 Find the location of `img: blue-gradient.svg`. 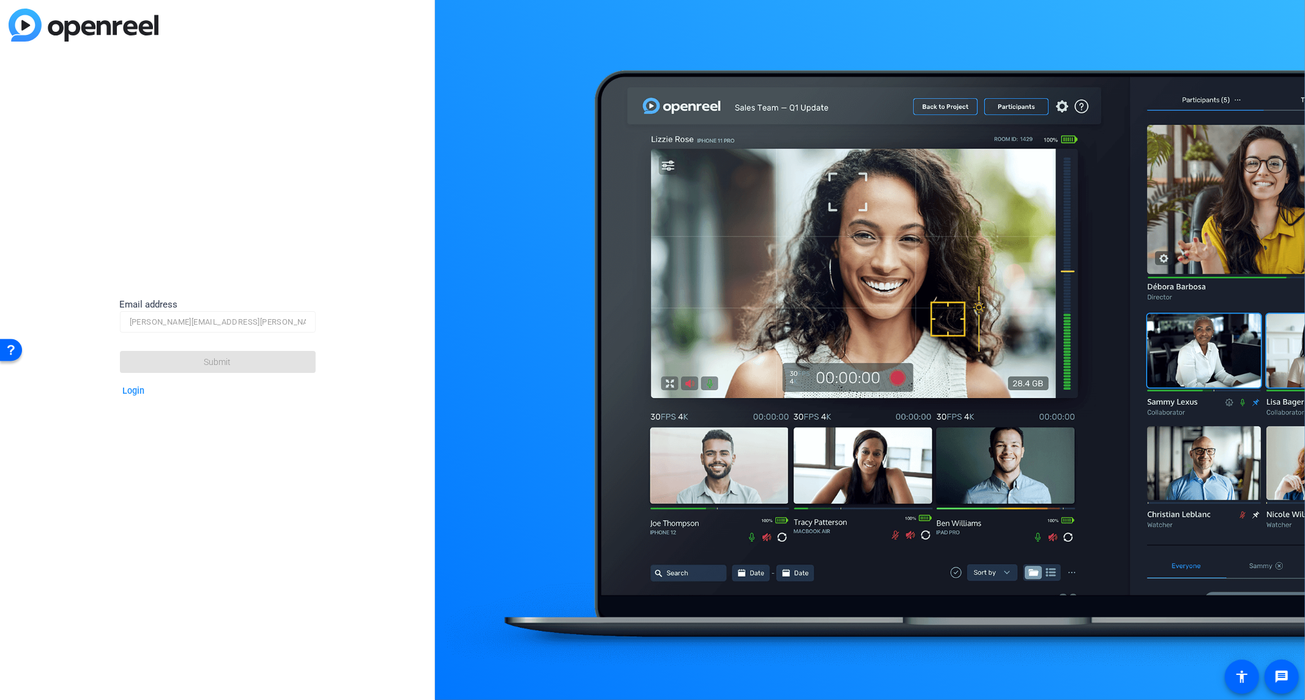

img: blue-gradient.svg is located at coordinates (83, 25).